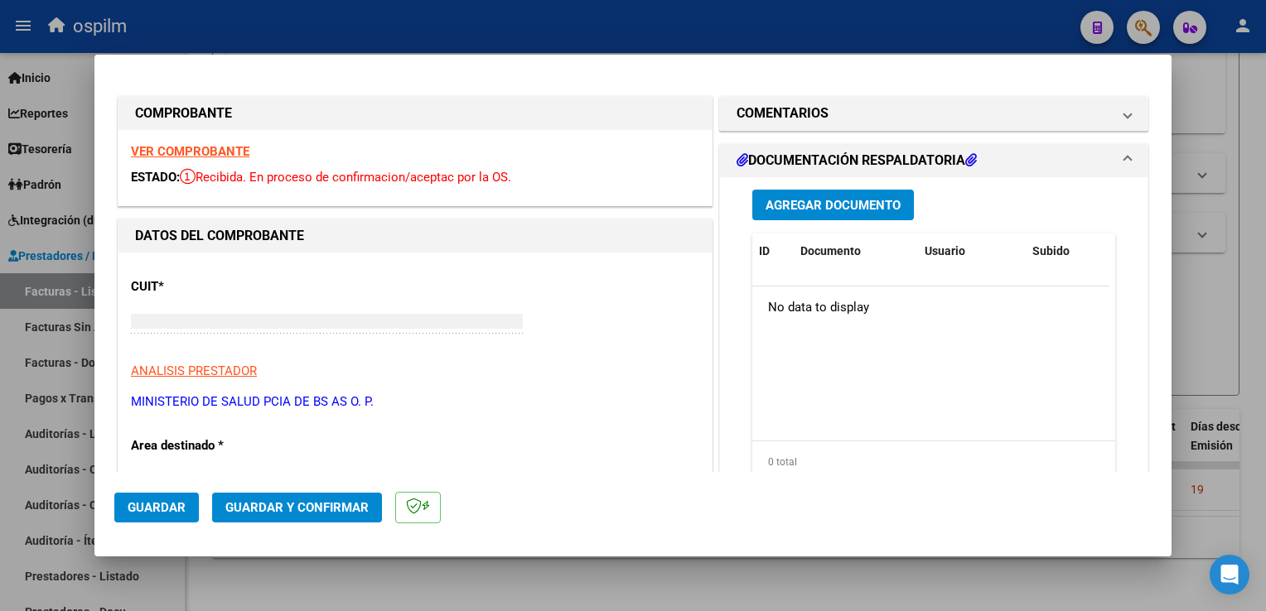  Describe the element at coordinates (157, 508) in the screenshot. I see `button: Guardar` at that location.